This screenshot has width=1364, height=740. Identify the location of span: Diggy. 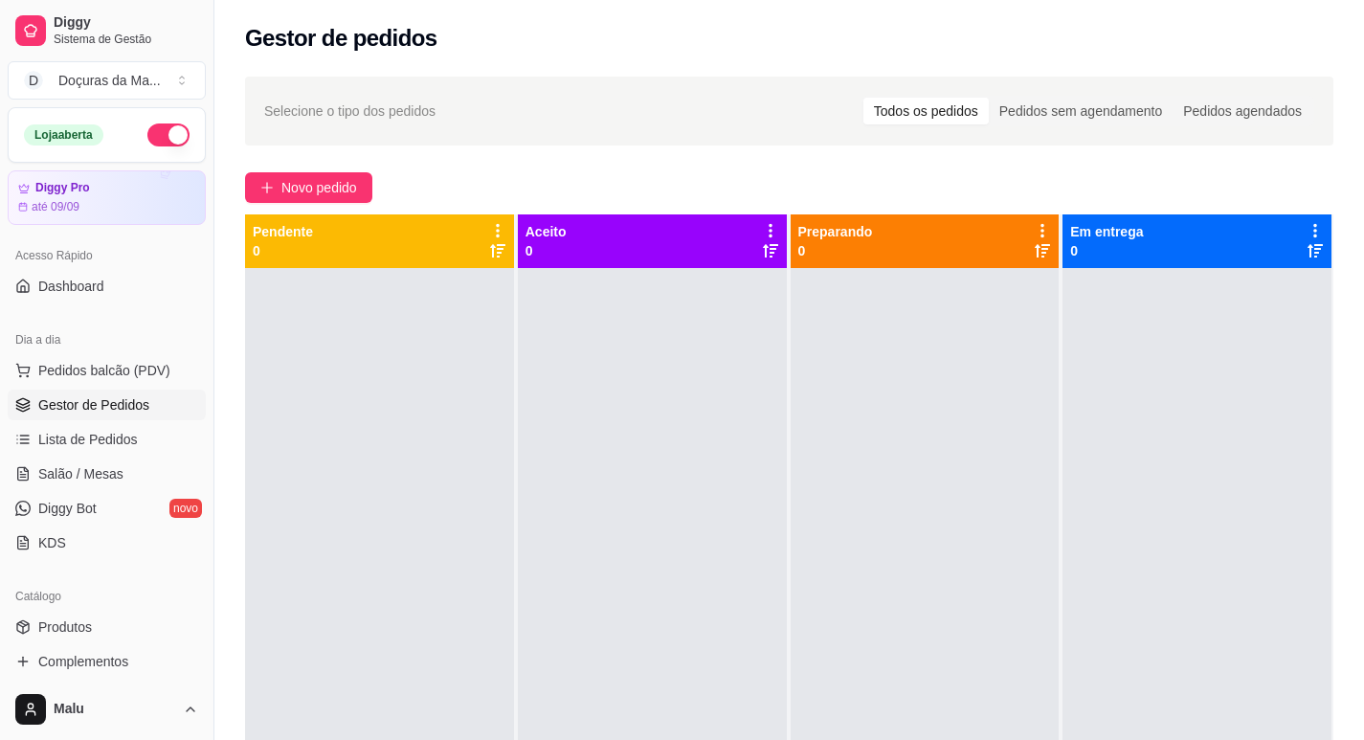
(125, 23).